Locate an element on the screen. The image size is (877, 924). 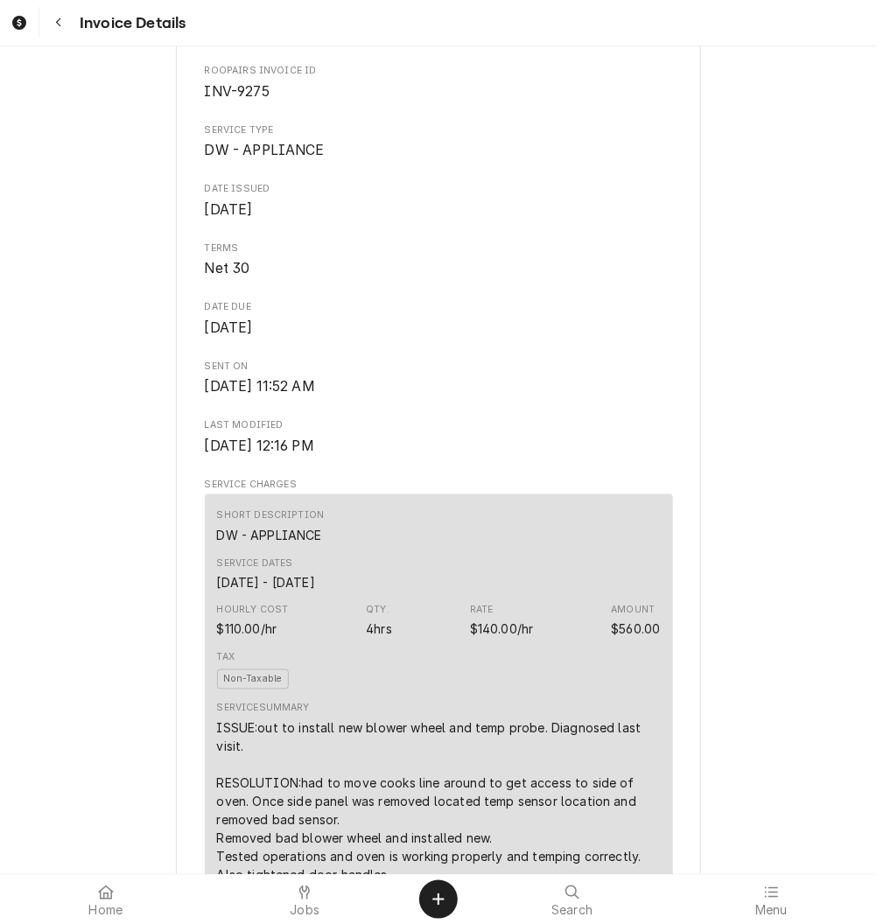
a: Jobs is located at coordinates (306, 900).